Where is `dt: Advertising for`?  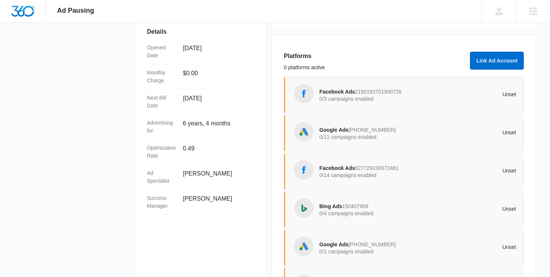
dt: Advertising for is located at coordinates (162, 127).